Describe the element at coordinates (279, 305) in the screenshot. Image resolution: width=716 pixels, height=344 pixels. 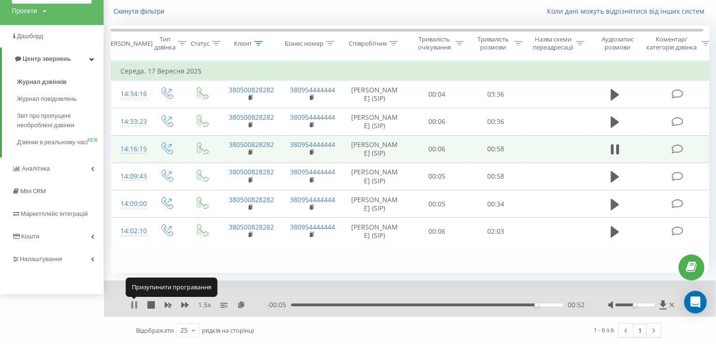
I see `span: - 00:05` at that location.